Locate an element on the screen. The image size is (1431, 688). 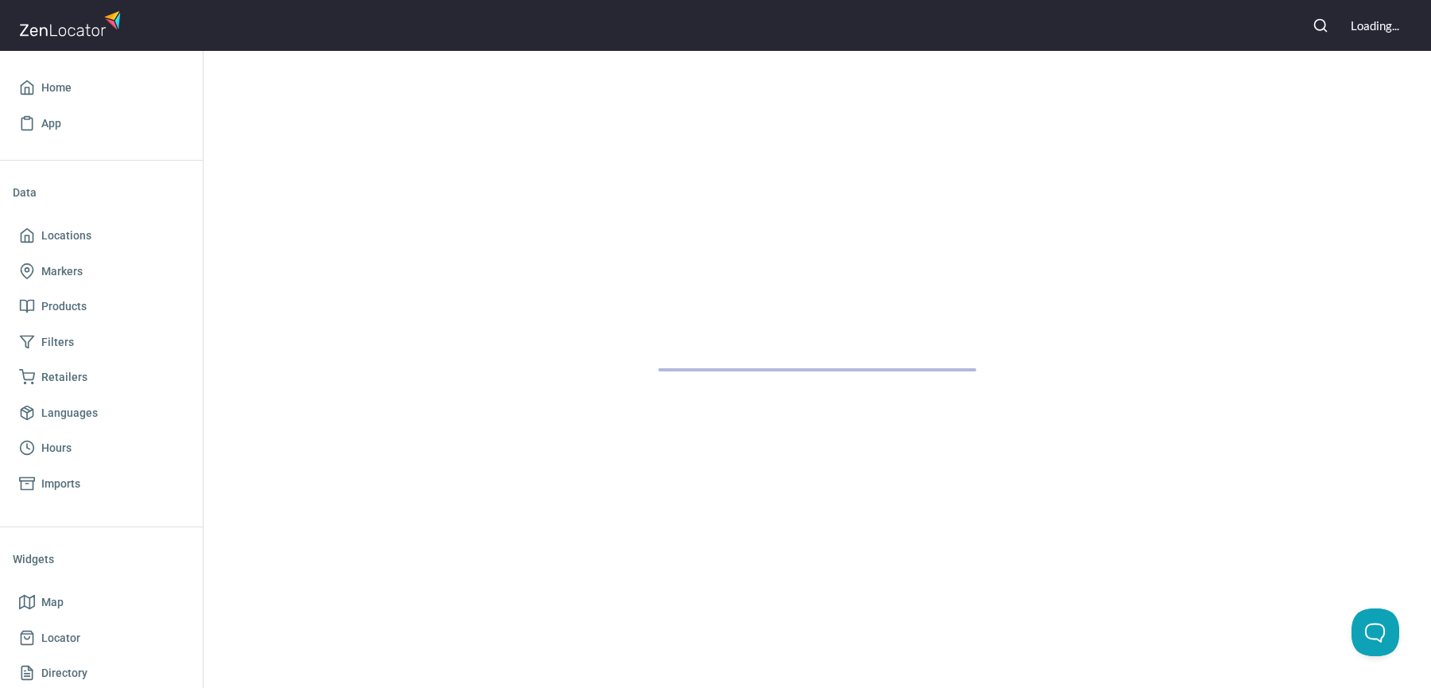
li: Data is located at coordinates (101, 192).